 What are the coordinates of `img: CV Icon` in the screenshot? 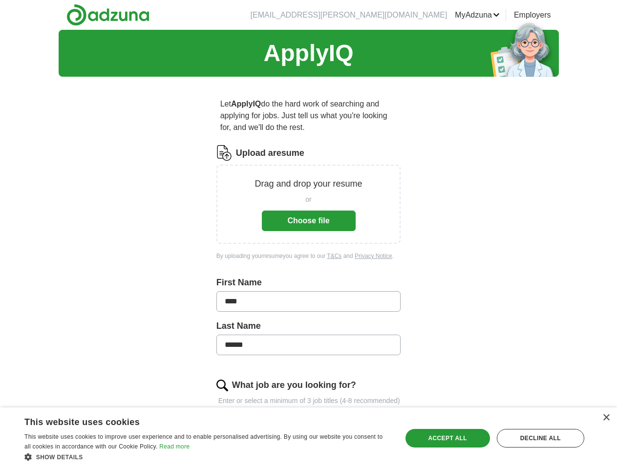 It's located at (224, 153).